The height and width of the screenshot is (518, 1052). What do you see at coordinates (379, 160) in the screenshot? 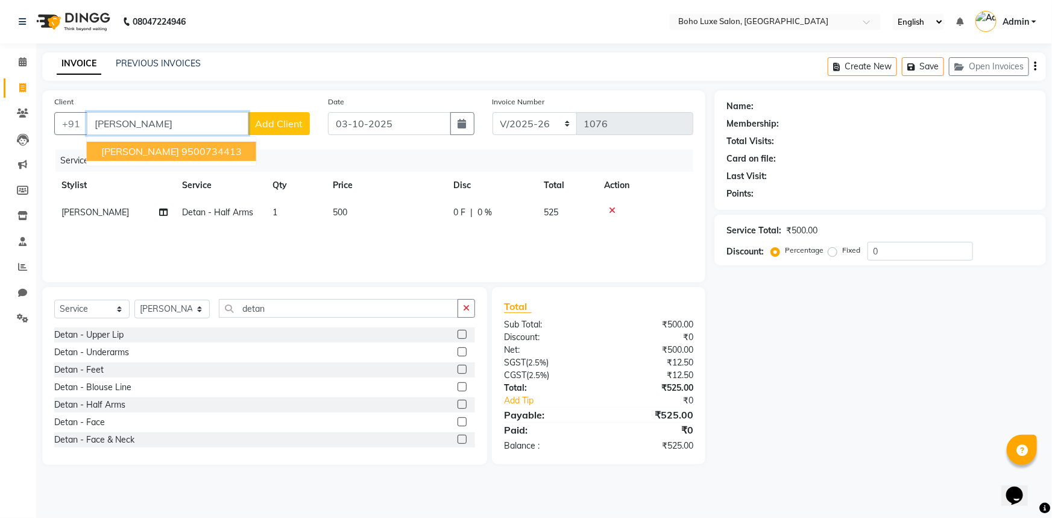
I see `div: Services` at bounding box center [379, 160].